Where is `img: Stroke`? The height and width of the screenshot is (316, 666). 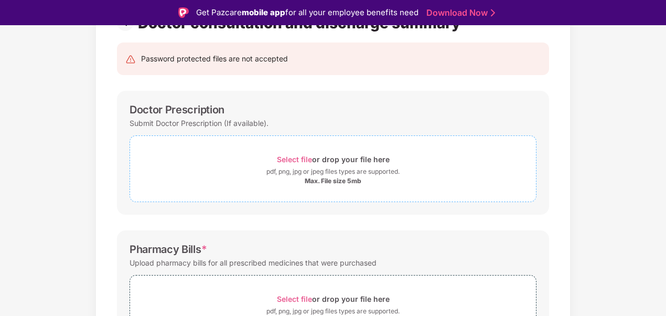 img: Stroke is located at coordinates (493, 13).